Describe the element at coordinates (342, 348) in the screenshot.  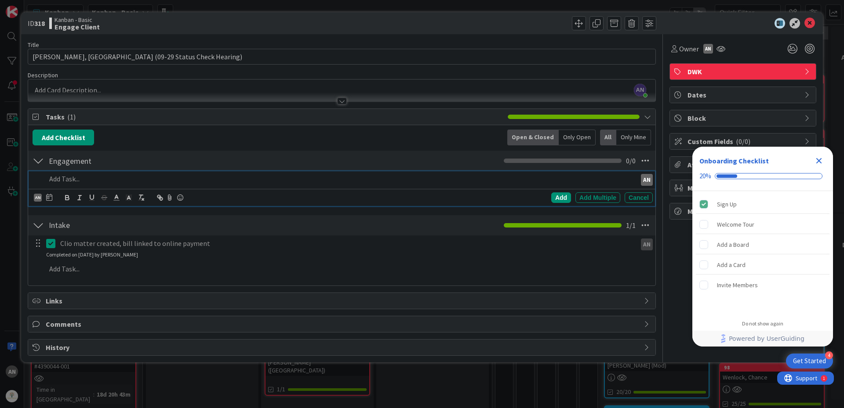
I see `span: History` at that location.